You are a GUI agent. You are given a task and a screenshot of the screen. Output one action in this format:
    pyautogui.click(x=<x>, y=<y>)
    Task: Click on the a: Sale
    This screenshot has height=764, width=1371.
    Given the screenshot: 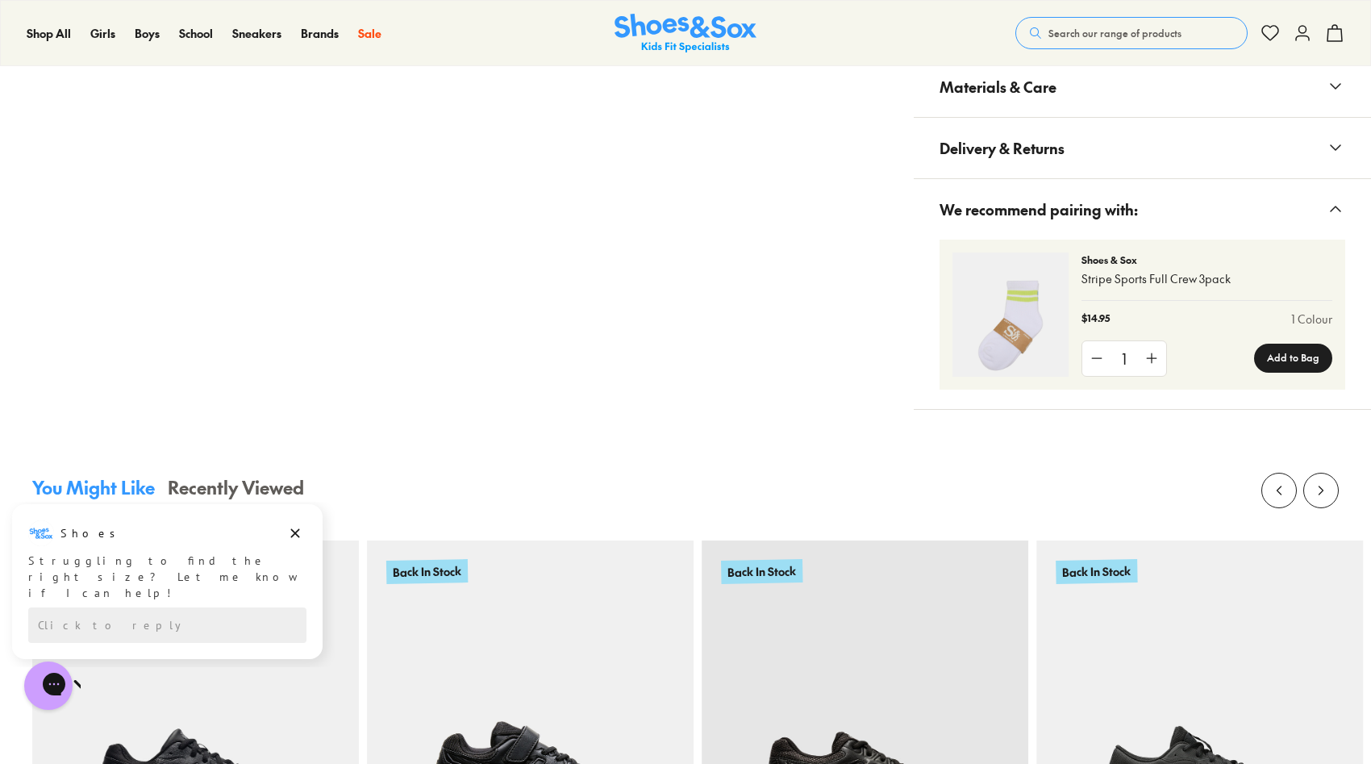 What is the action you would take?
    pyautogui.click(x=369, y=33)
    